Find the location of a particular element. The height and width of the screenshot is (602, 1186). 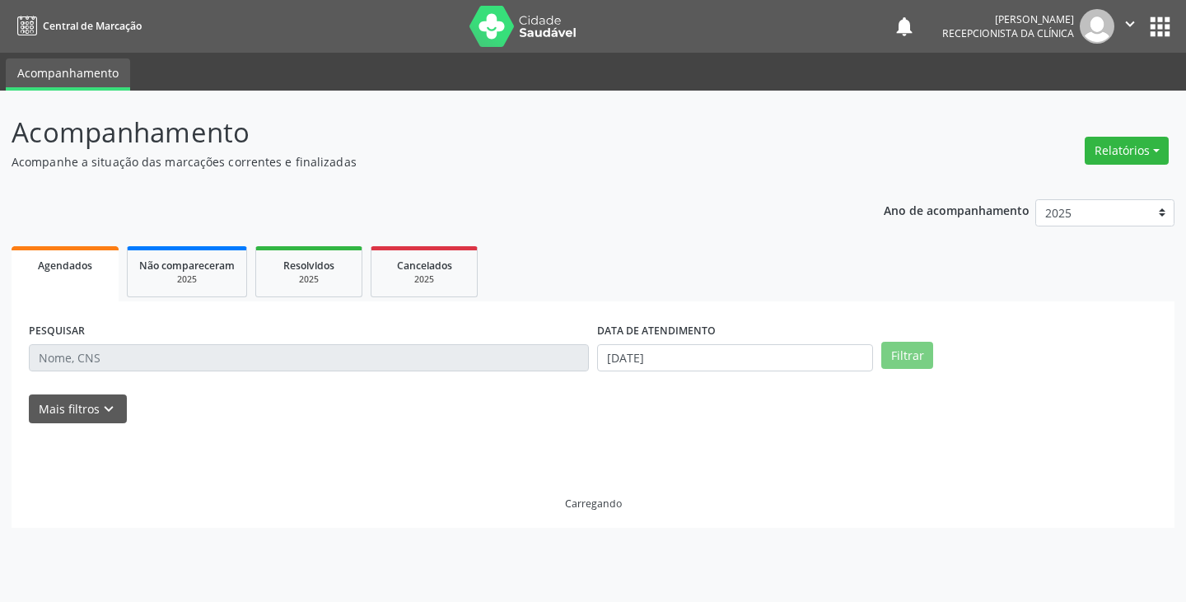

div: Carregando is located at coordinates (593, 503).